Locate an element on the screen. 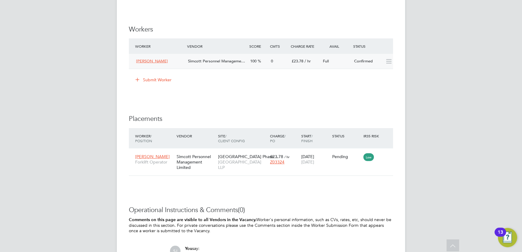  button: Submit Worker is located at coordinates (154, 80).